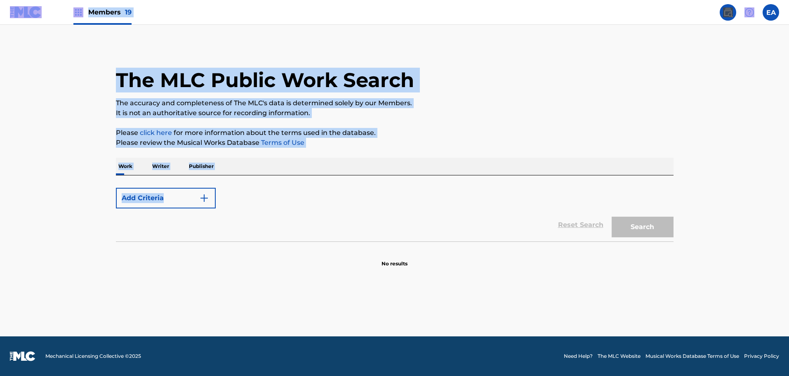  What do you see at coordinates (204, 198) in the screenshot?
I see `img: 9d2ae6d4665cec9f34b9.svg` at bounding box center [204, 198].